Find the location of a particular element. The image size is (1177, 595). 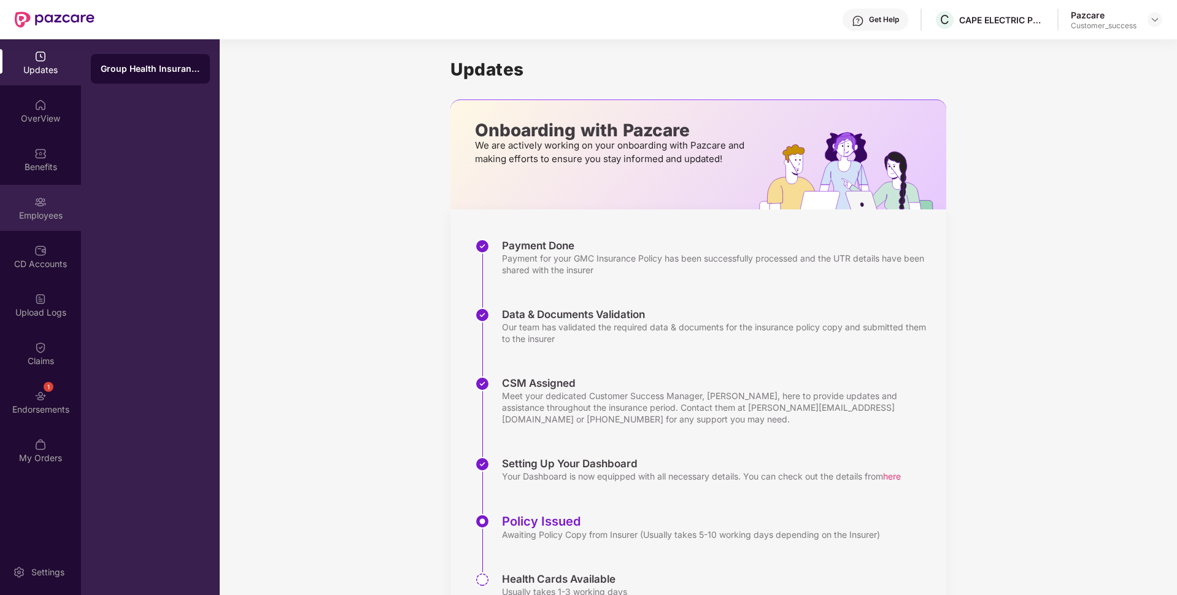

div: Get Help is located at coordinates (884, 20).